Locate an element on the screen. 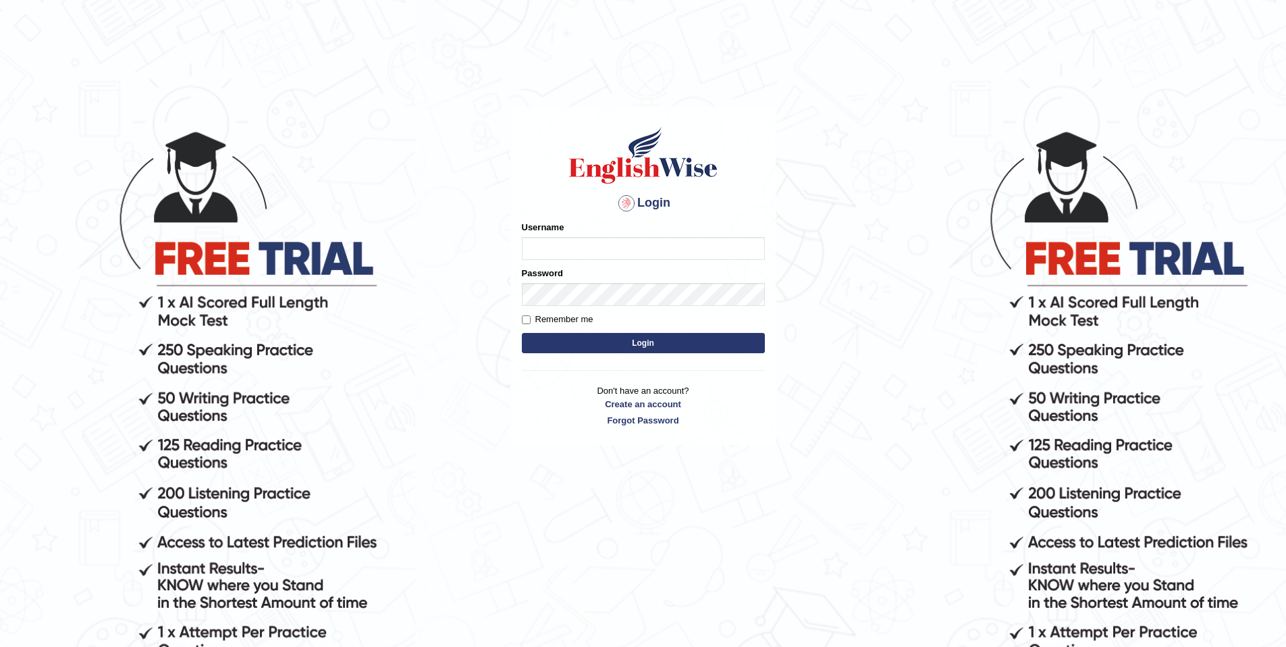  label: Username is located at coordinates (543, 227).